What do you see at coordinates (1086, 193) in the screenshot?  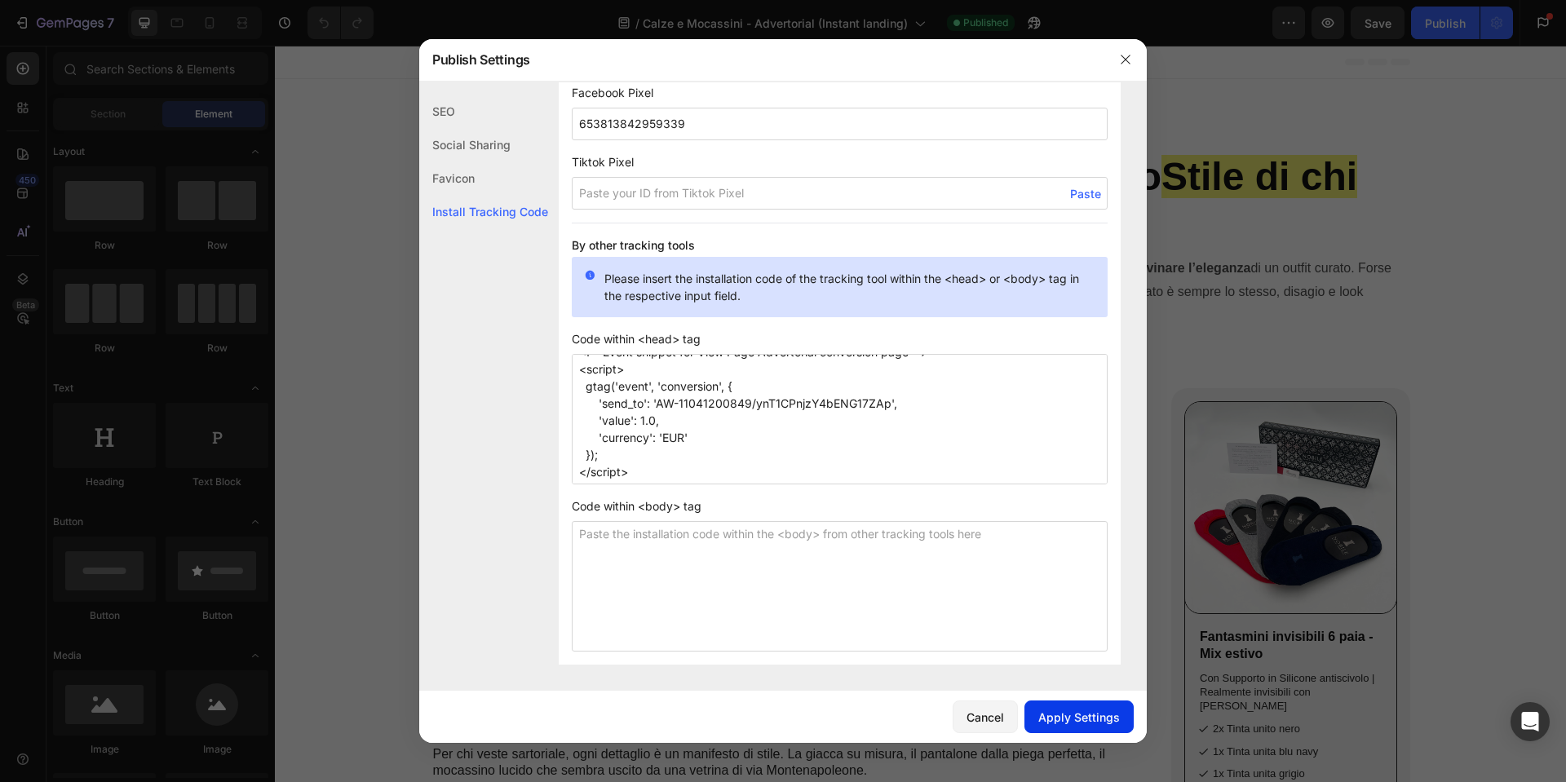 I see `span: Paste` at bounding box center [1086, 193].